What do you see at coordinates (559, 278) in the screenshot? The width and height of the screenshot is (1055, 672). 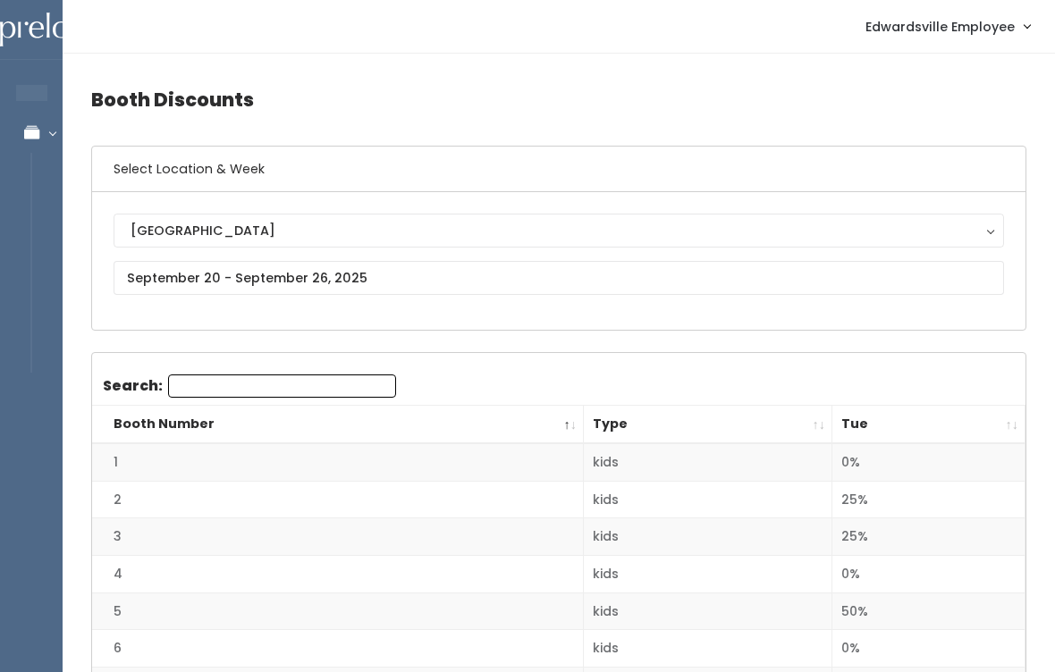 I see `input: September 20 - September 26, 2025` at bounding box center [559, 278].